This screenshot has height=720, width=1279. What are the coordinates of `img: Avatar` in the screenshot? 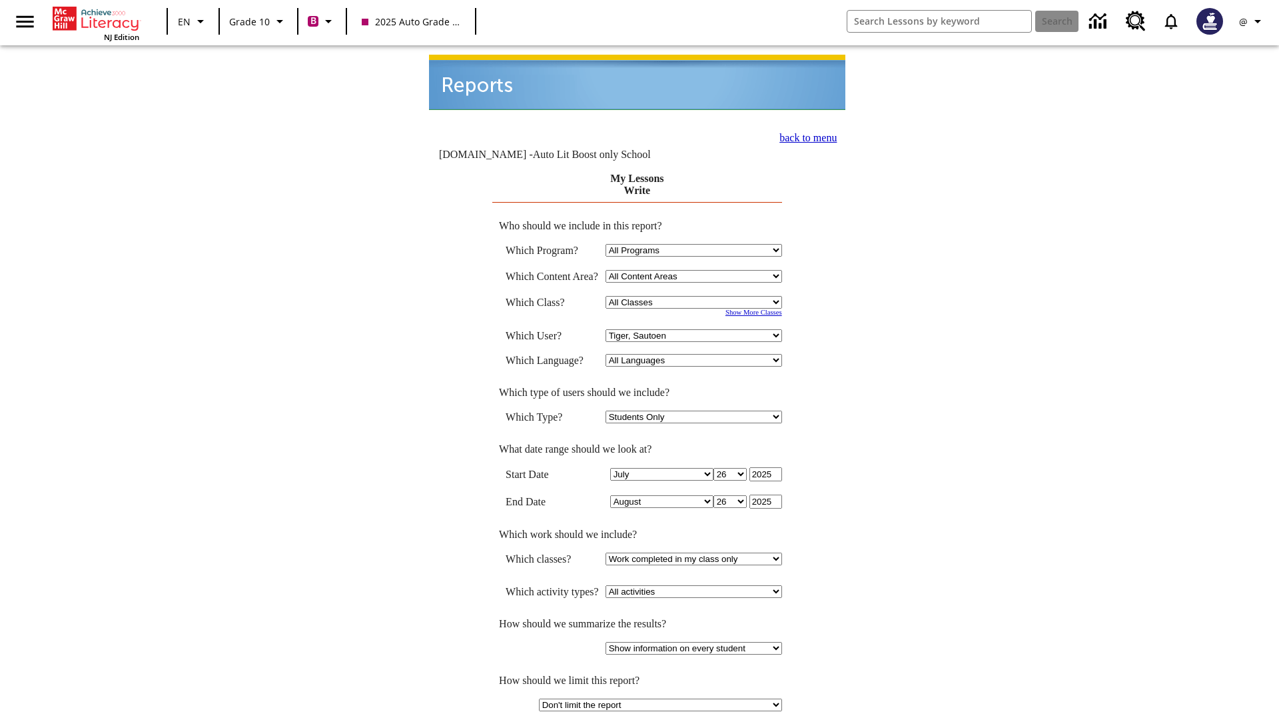 It's located at (1210, 21).